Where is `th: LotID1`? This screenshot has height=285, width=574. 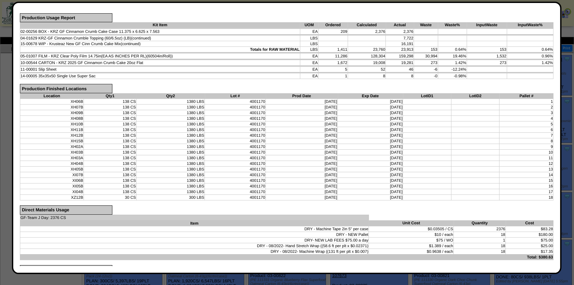 th: LotID1 is located at coordinates (427, 96).